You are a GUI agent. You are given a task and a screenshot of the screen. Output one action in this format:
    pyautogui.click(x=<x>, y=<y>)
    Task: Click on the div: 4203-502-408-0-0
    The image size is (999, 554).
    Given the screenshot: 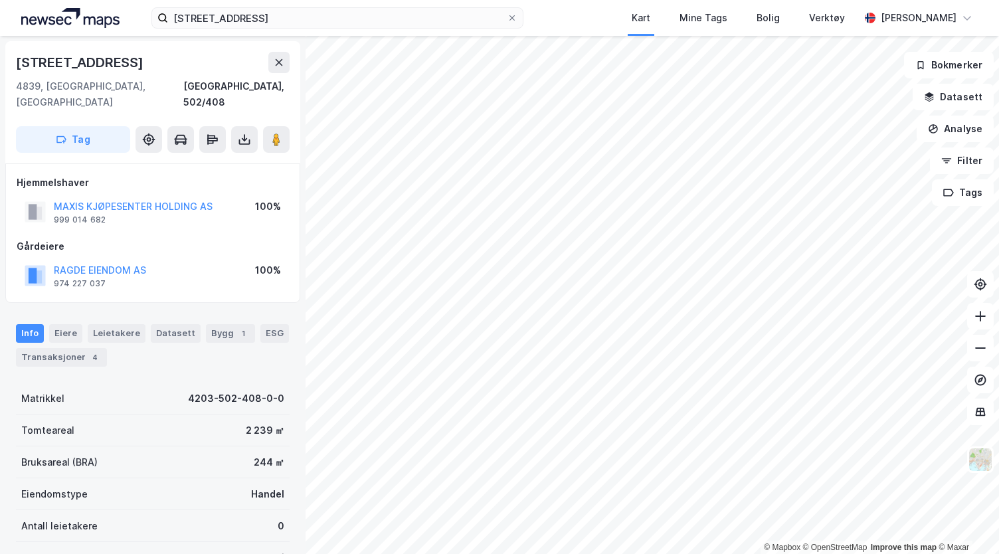 What is the action you would take?
    pyautogui.click(x=236, y=398)
    